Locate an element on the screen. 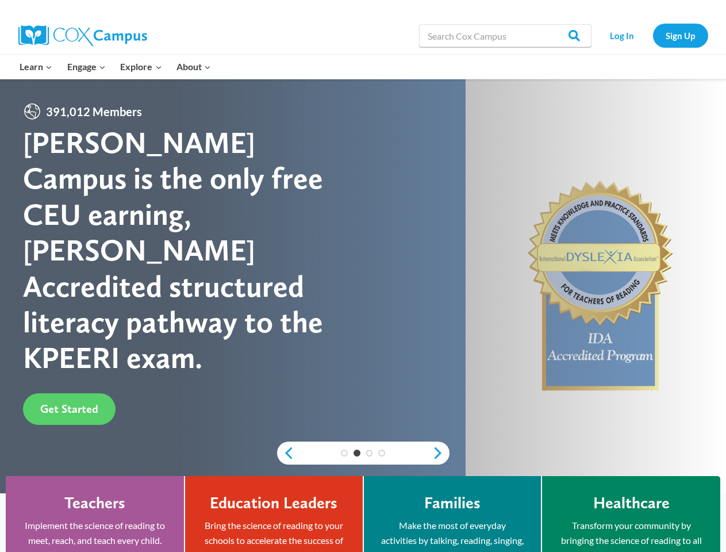  nav: Primary Navigation is located at coordinates (116, 67).